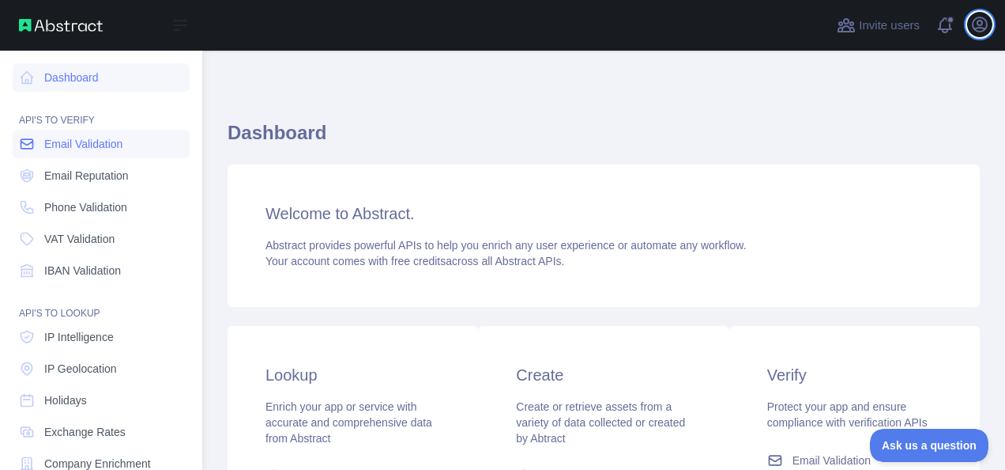 Image resolution: width=1005 pixels, height=470 pixels. I want to click on span: Email Reputation, so click(86, 175).